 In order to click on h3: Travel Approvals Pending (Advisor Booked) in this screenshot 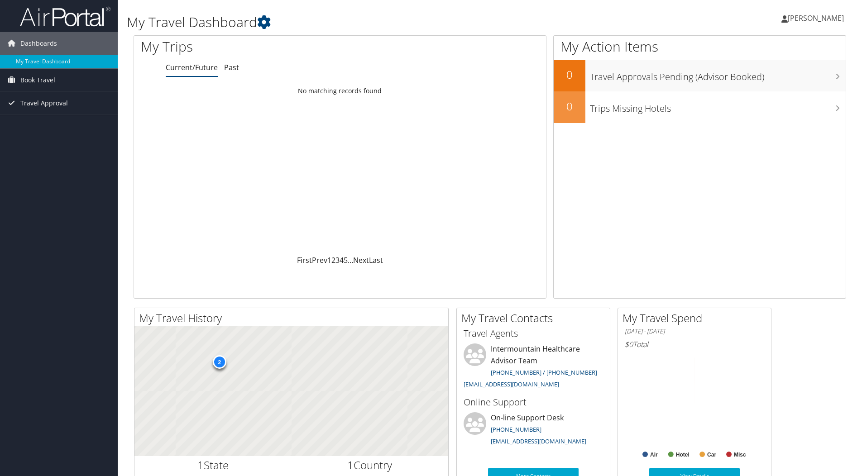, I will do `click(718, 75)`.